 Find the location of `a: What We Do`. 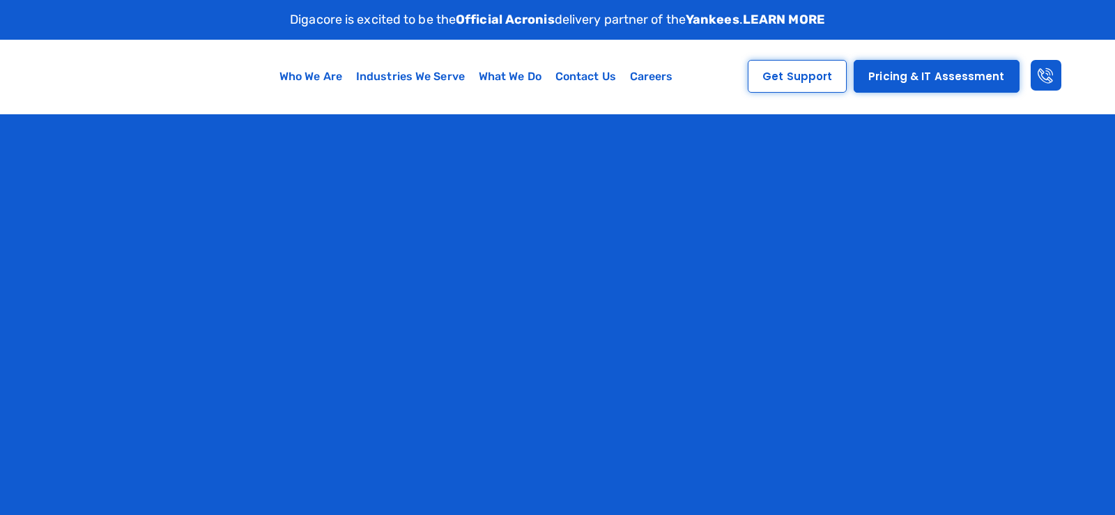

a: What We Do is located at coordinates (510, 77).